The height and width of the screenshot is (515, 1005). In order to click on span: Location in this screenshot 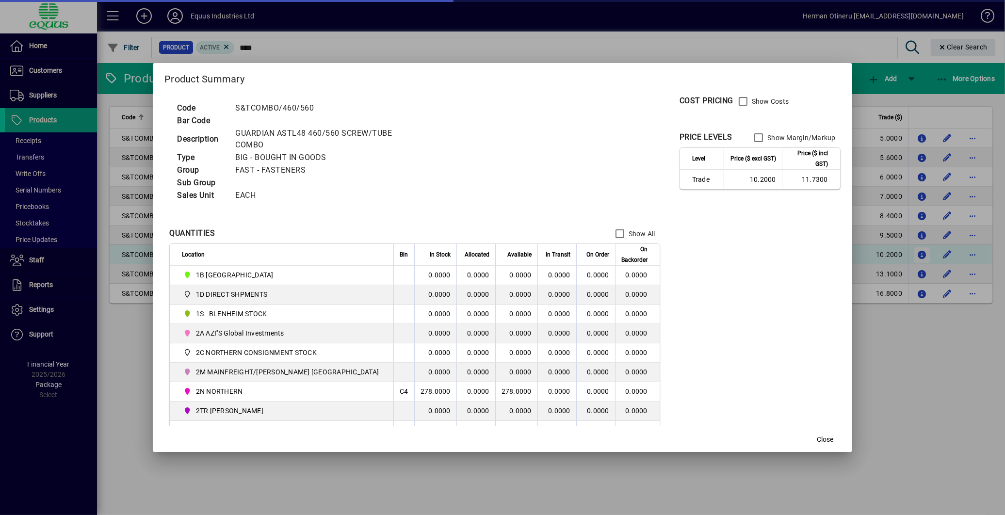, I will do `click(193, 255)`.